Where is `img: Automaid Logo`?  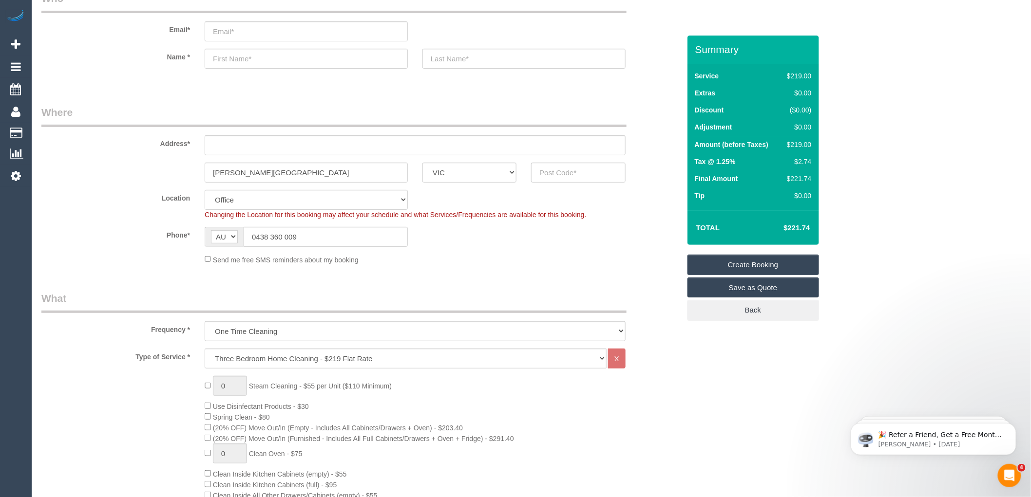 img: Automaid Logo is located at coordinates (16, 17).